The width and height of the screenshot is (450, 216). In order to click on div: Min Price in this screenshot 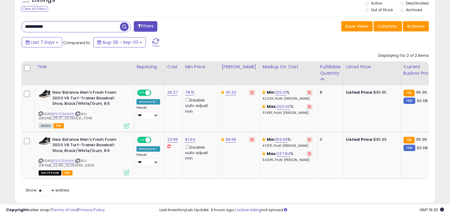, I will do `click(200, 67)`.